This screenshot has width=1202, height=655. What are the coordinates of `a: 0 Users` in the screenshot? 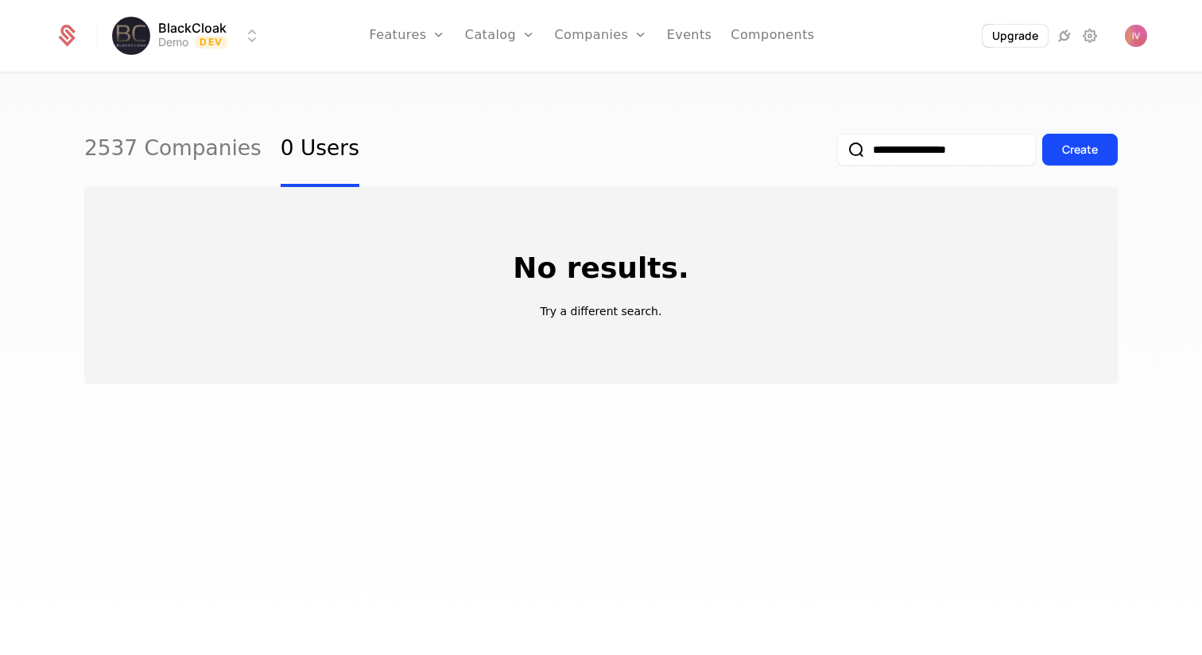 It's located at (320, 150).